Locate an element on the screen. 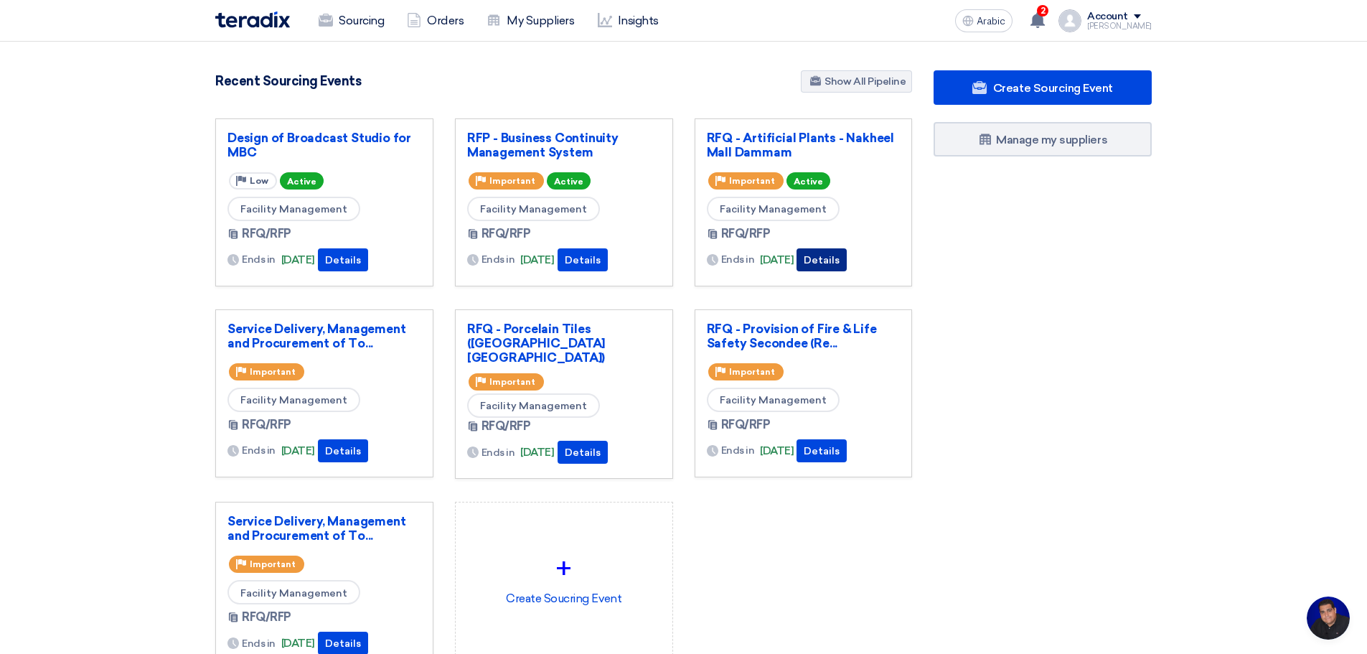 The width and height of the screenshot is (1367, 654). a: Sourcing is located at coordinates (351, 21).